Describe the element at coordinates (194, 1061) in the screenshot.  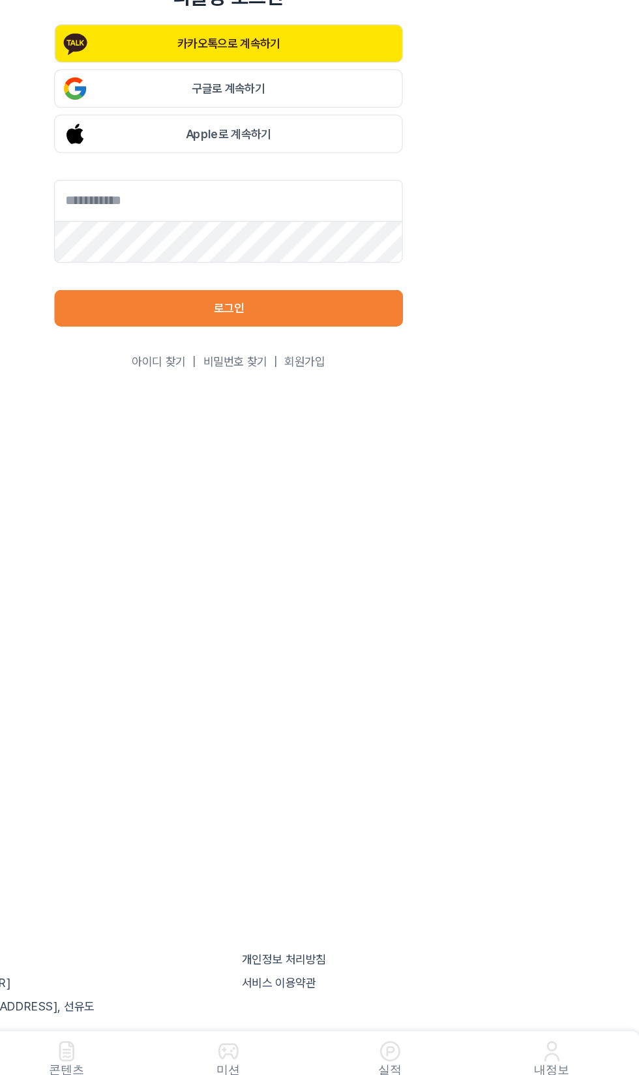
I see `p: 콘텐츠` at that location.